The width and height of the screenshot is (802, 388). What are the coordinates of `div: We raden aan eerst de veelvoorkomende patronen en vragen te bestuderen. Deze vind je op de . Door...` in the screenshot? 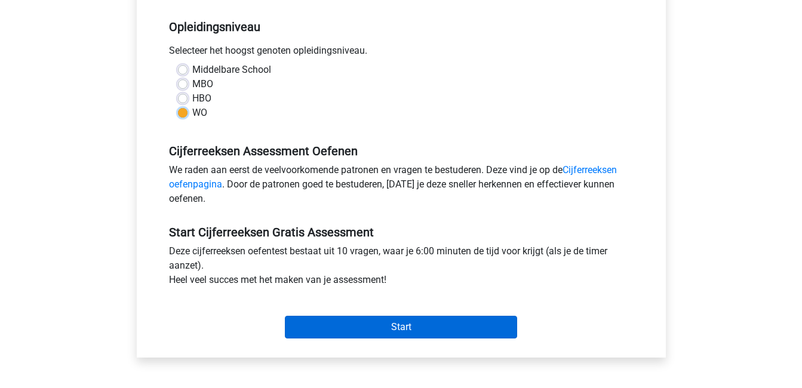 It's located at (401, 187).